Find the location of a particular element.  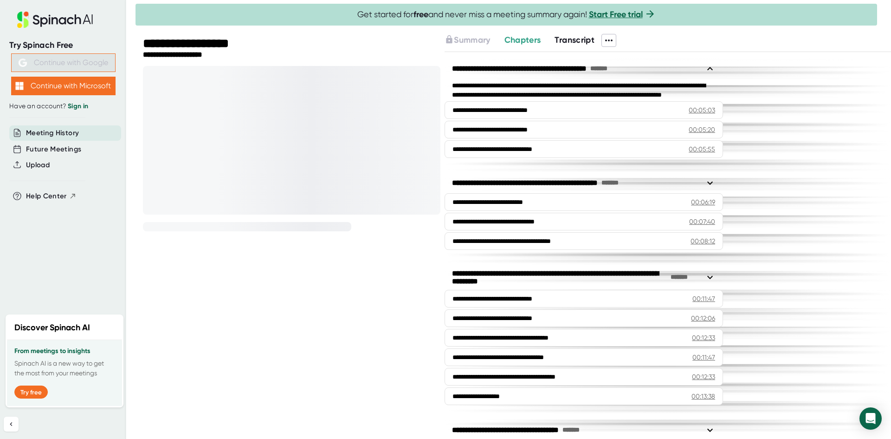

button: Meeting History is located at coordinates (52, 133).